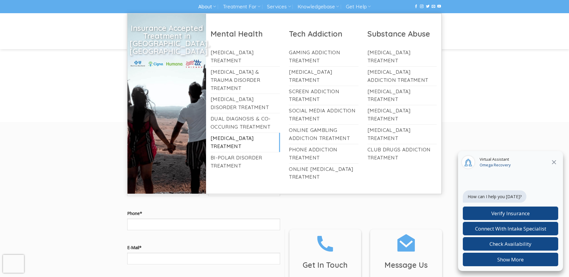 The height and width of the screenshot is (277, 569). Describe the element at coordinates (242, 7) in the screenshot. I see `a: Treatment For` at that location.